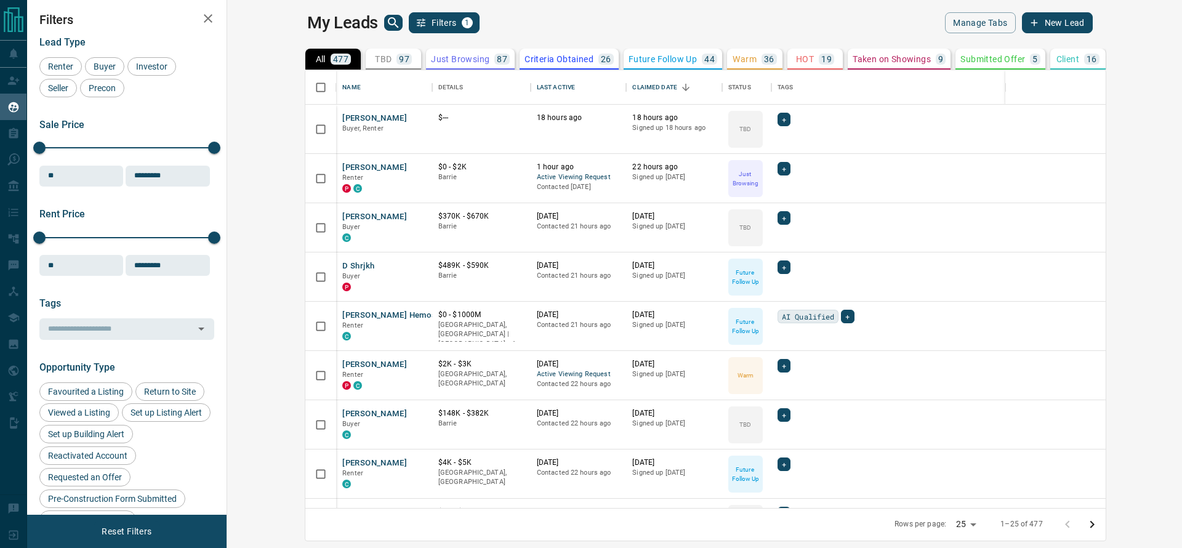 The image size is (1182, 548). I want to click on p: 9, so click(941, 59).